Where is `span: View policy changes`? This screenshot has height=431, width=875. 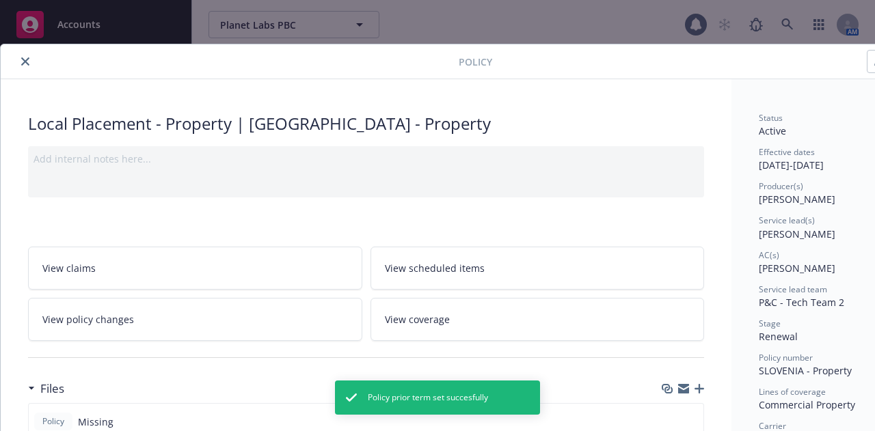 span: View policy changes is located at coordinates (88, 319).